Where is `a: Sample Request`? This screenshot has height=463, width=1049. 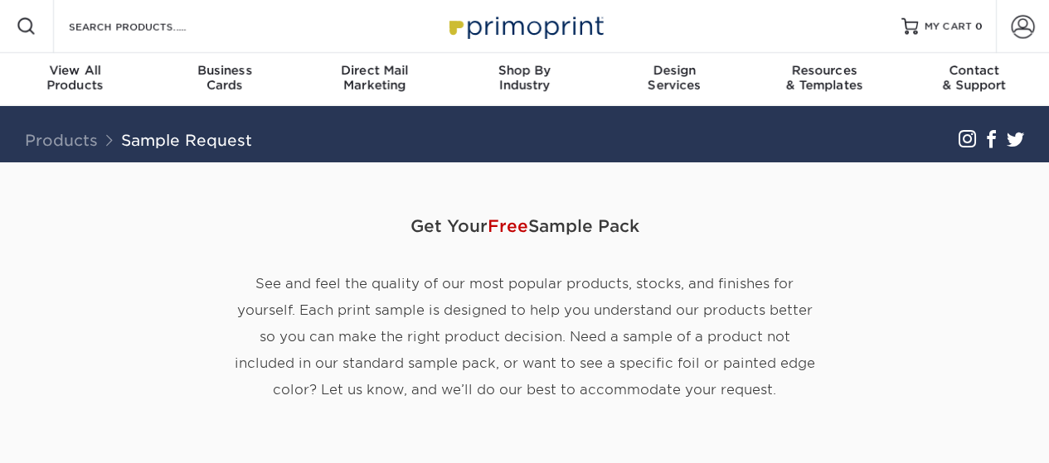 a: Sample Request is located at coordinates (187, 140).